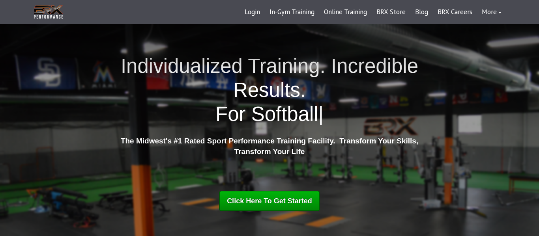  What do you see at coordinates (270, 146) in the screenshot?
I see `strong: The Midwest's #1 Rated Sport Performance Training Facility. Transform Your Skills, Transform Your...` at bounding box center [270, 146].